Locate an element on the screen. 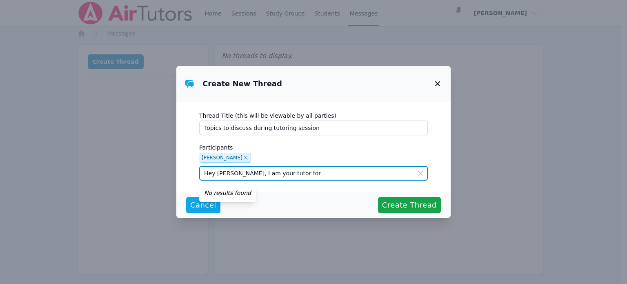  span: Cancel is located at coordinates (203, 205).